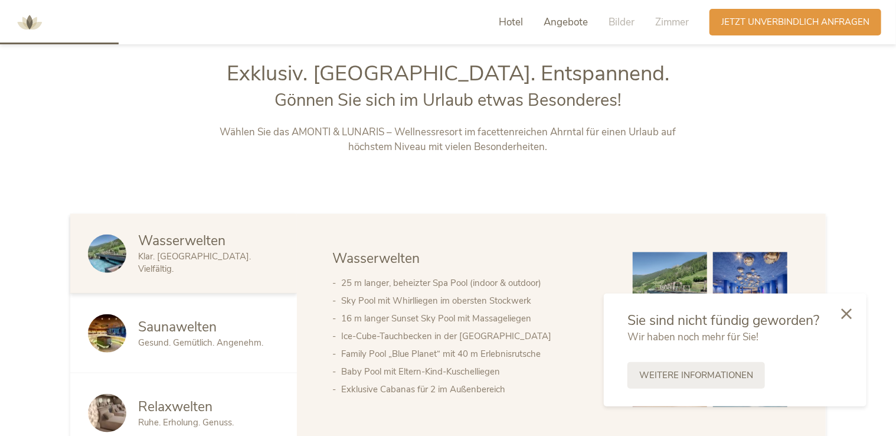 Image resolution: width=896 pixels, height=436 pixels. Describe the element at coordinates (622, 22) in the screenshot. I see `span: Bilder` at that location.